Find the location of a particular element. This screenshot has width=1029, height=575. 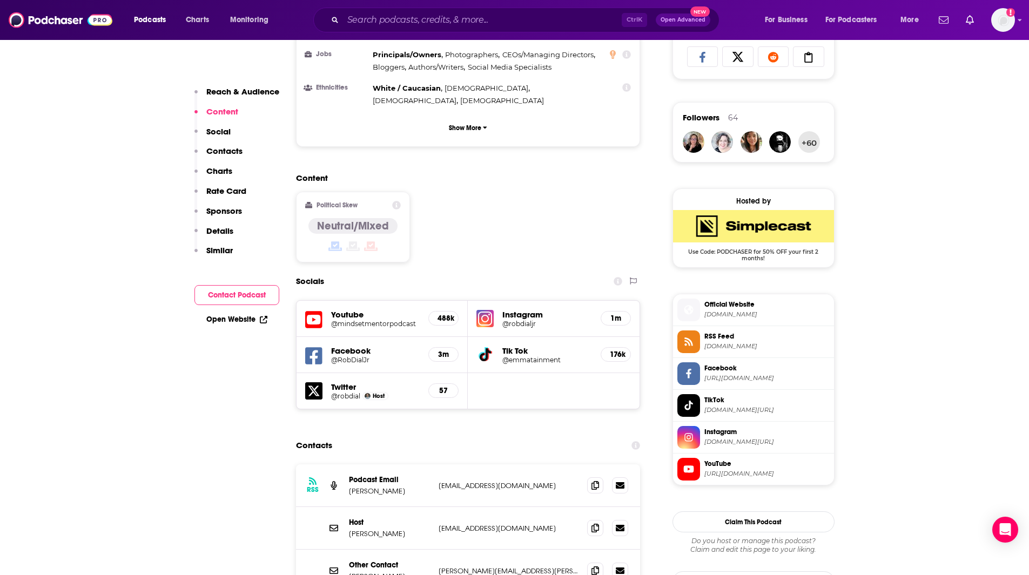

span: More is located at coordinates (909, 20).